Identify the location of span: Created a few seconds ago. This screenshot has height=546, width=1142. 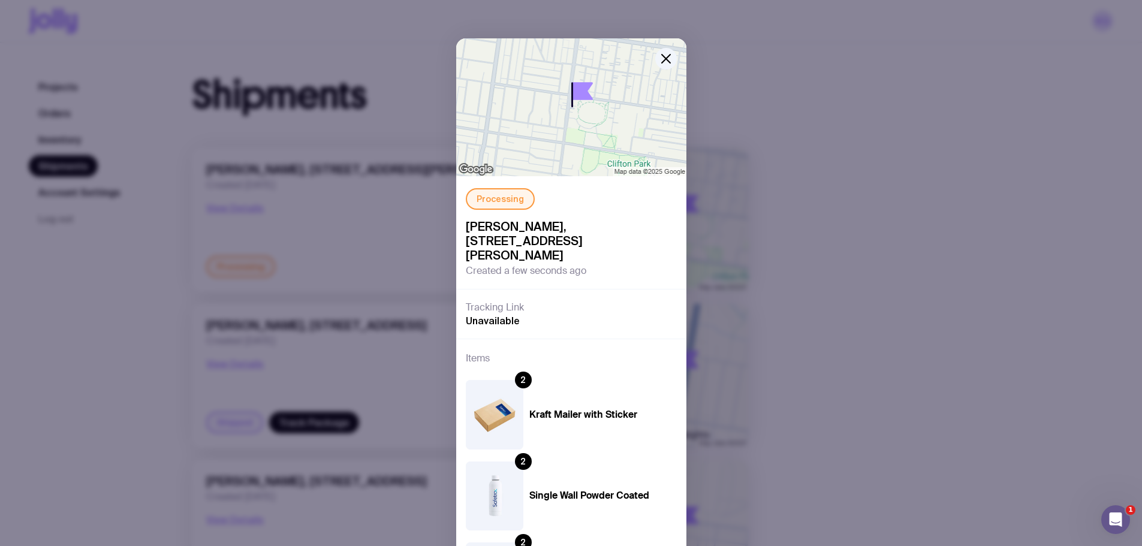
(526, 271).